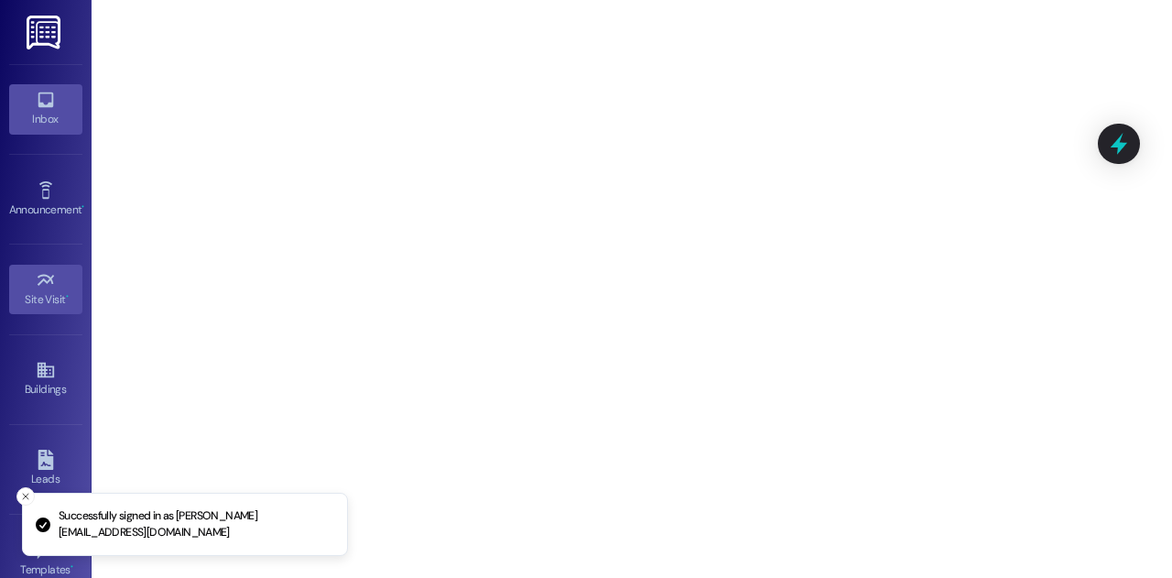 Image resolution: width=1172 pixels, height=578 pixels. What do you see at coordinates (26, 496) in the screenshot?
I see `button: Close toast` at bounding box center [26, 496].